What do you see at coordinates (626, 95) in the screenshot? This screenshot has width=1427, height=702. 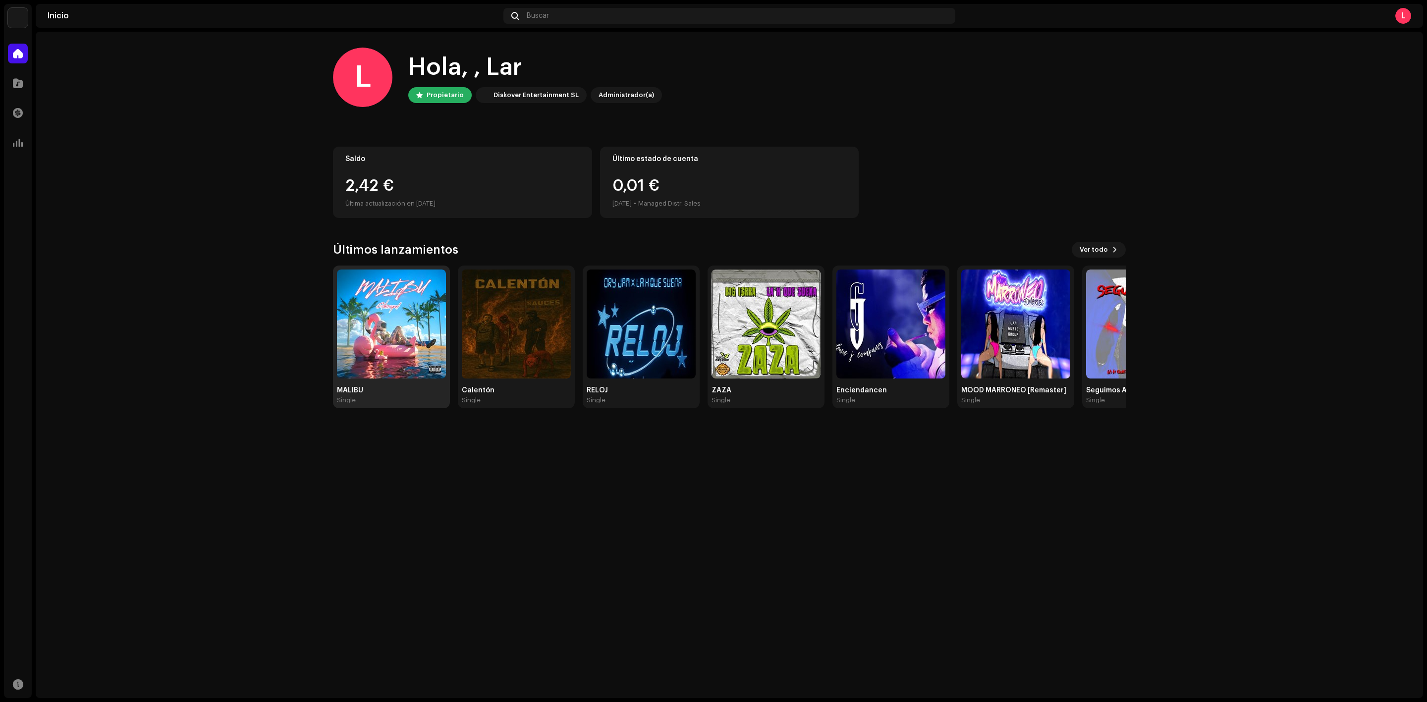 I see `div: Administrador(a)` at bounding box center [626, 95].